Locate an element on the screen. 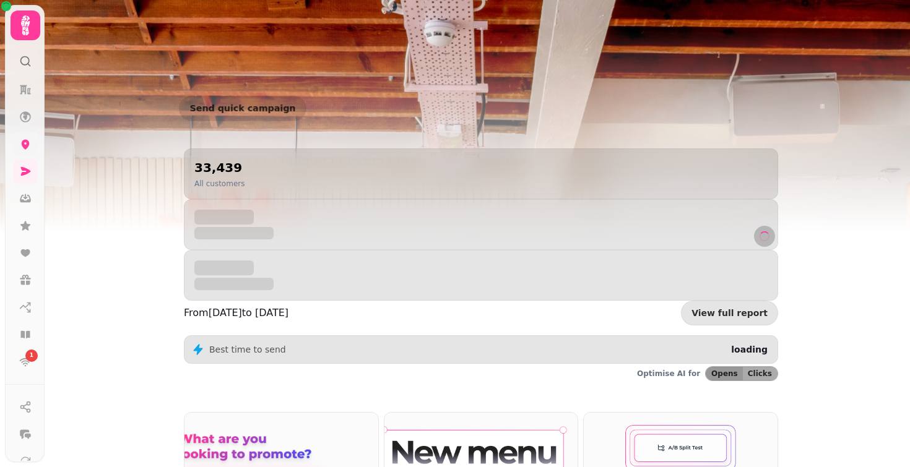 Image resolution: width=910 pixels, height=467 pixels. span: Send quick campaign is located at coordinates (243, 108).